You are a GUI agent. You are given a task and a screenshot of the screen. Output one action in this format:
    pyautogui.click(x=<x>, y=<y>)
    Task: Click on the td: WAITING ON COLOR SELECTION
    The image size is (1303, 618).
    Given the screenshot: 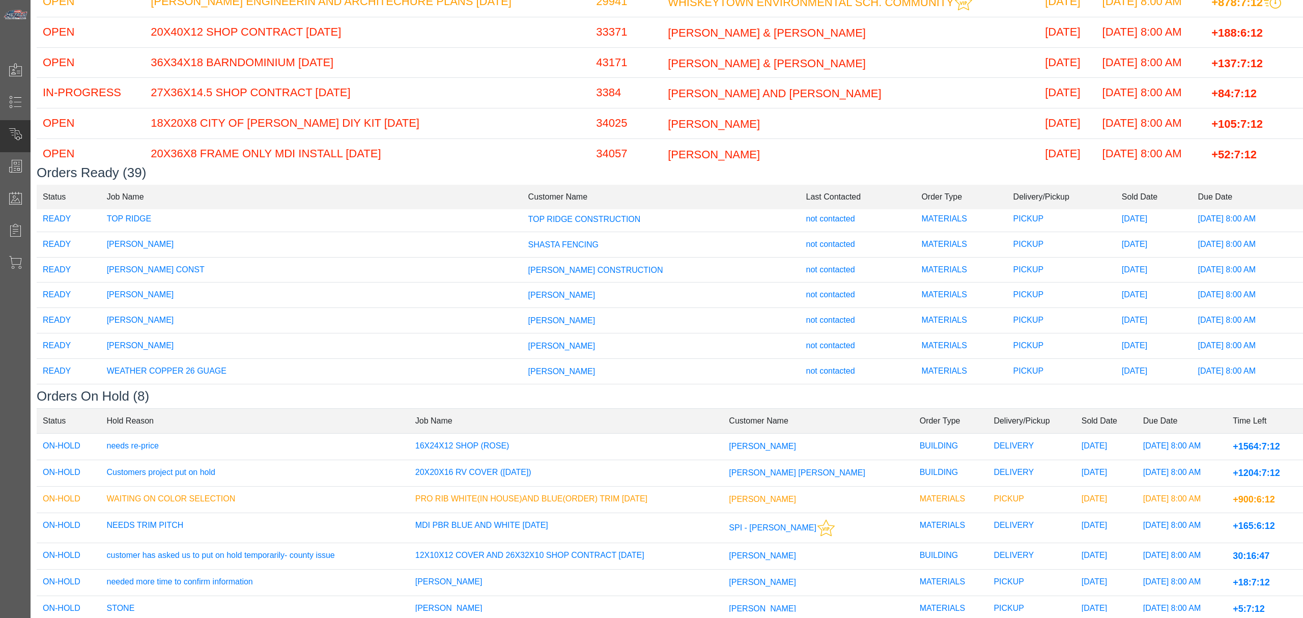 What is the action you would take?
    pyautogui.click(x=255, y=500)
    